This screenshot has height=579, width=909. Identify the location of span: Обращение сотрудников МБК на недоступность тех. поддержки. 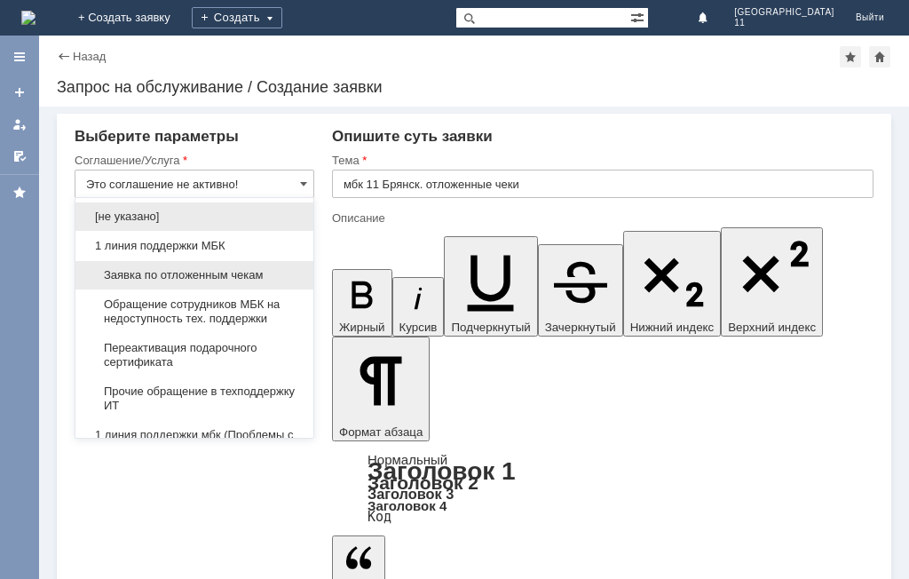
(194, 312).